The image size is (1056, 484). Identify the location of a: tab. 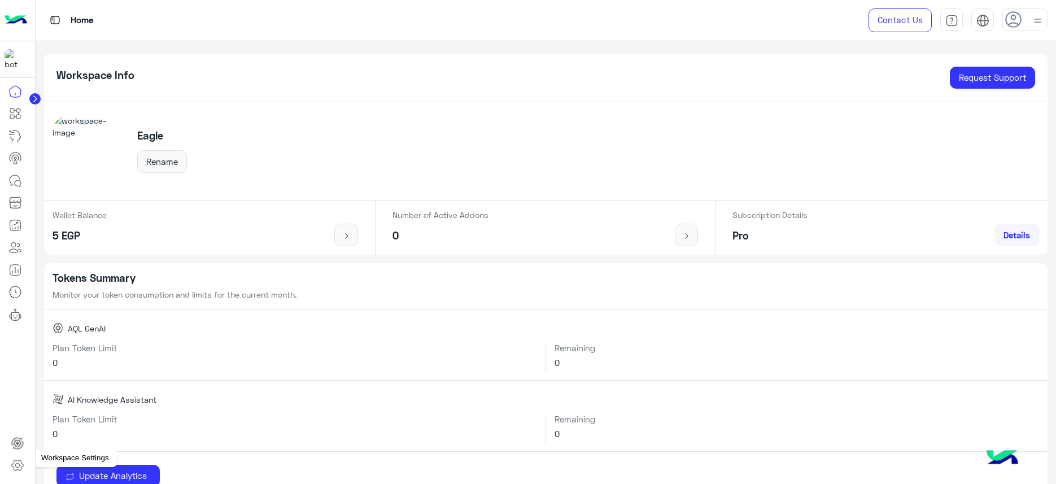
(952, 20).